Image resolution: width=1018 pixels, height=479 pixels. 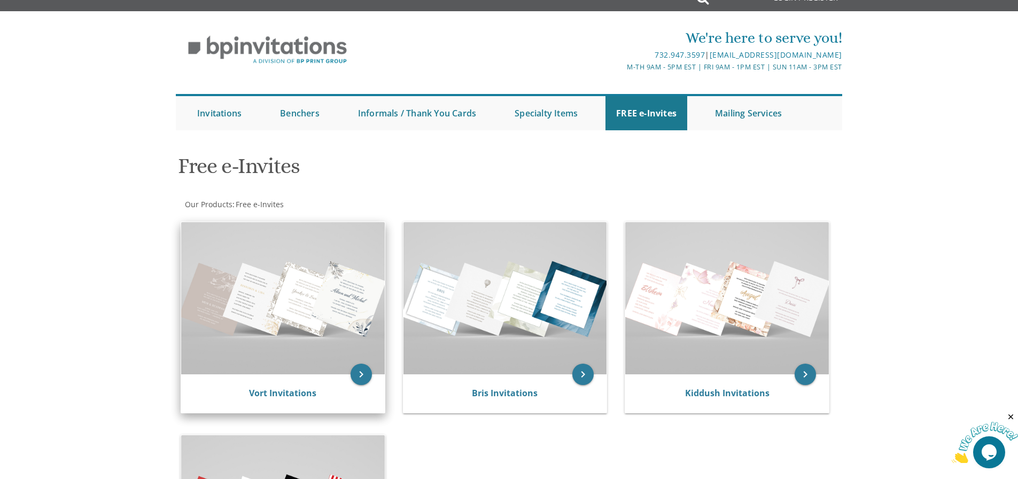 I want to click on img: Bris Invitations, so click(x=505, y=298).